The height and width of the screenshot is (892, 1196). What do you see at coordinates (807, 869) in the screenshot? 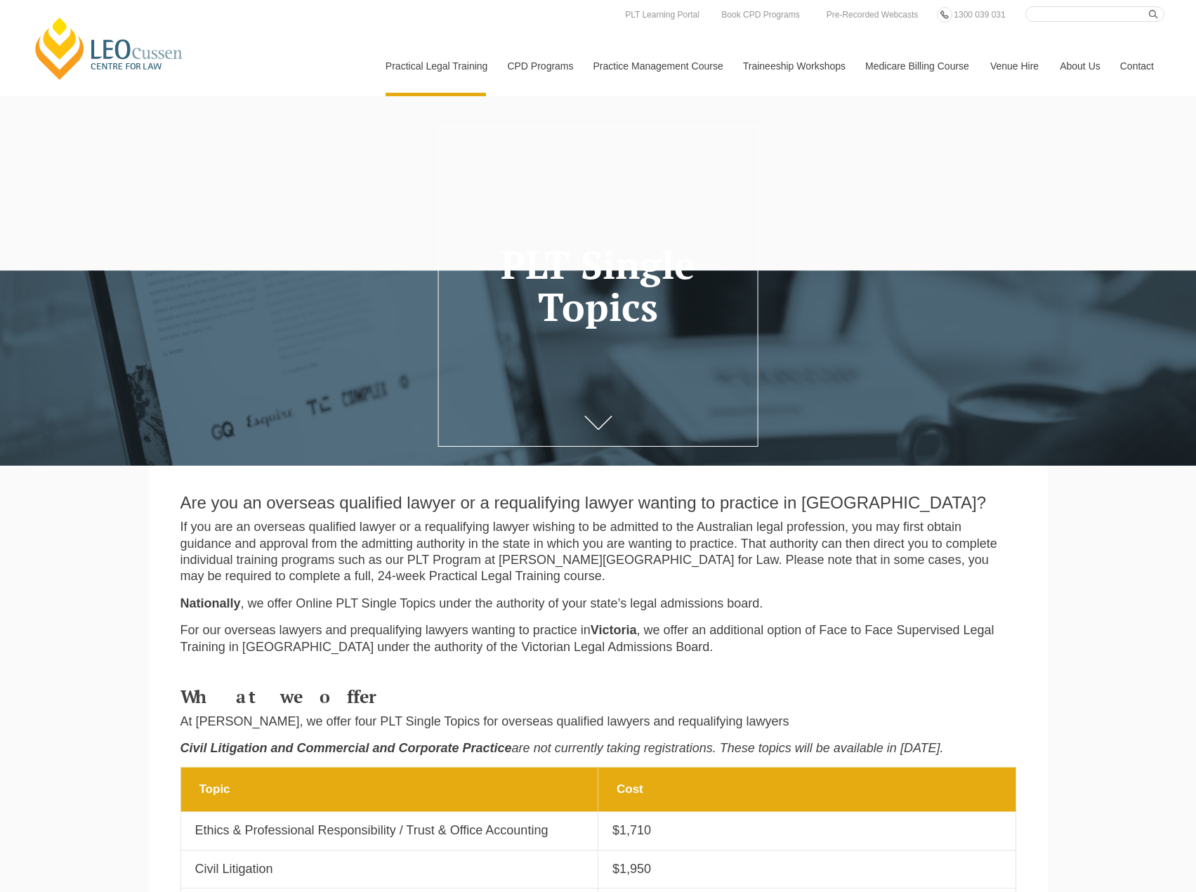
I see `p: $1,950` at bounding box center [807, 869].